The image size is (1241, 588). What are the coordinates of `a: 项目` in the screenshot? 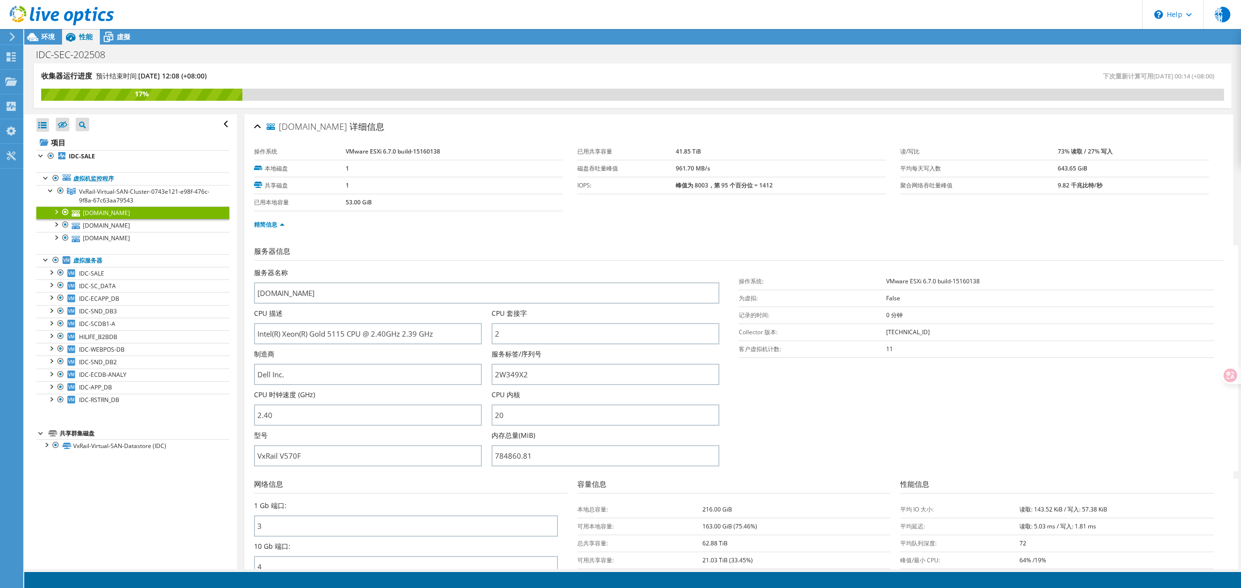 It's located at (133, 142).